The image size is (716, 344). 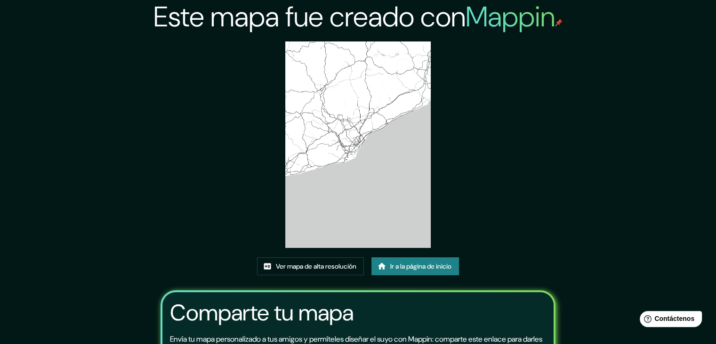 What do you see at coordinates (415, 266) in the screenshot?
I see `a: Ir a la página de inicio` at bounding box center [415, 266].